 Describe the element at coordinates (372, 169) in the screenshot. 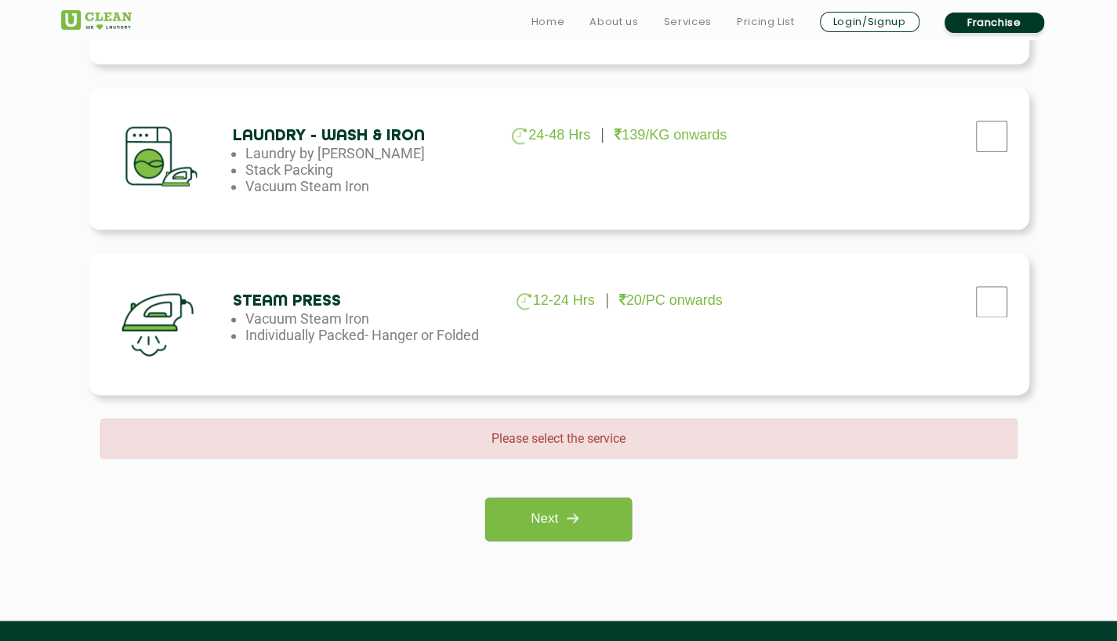

I see `li: Stack Packing` at that location.